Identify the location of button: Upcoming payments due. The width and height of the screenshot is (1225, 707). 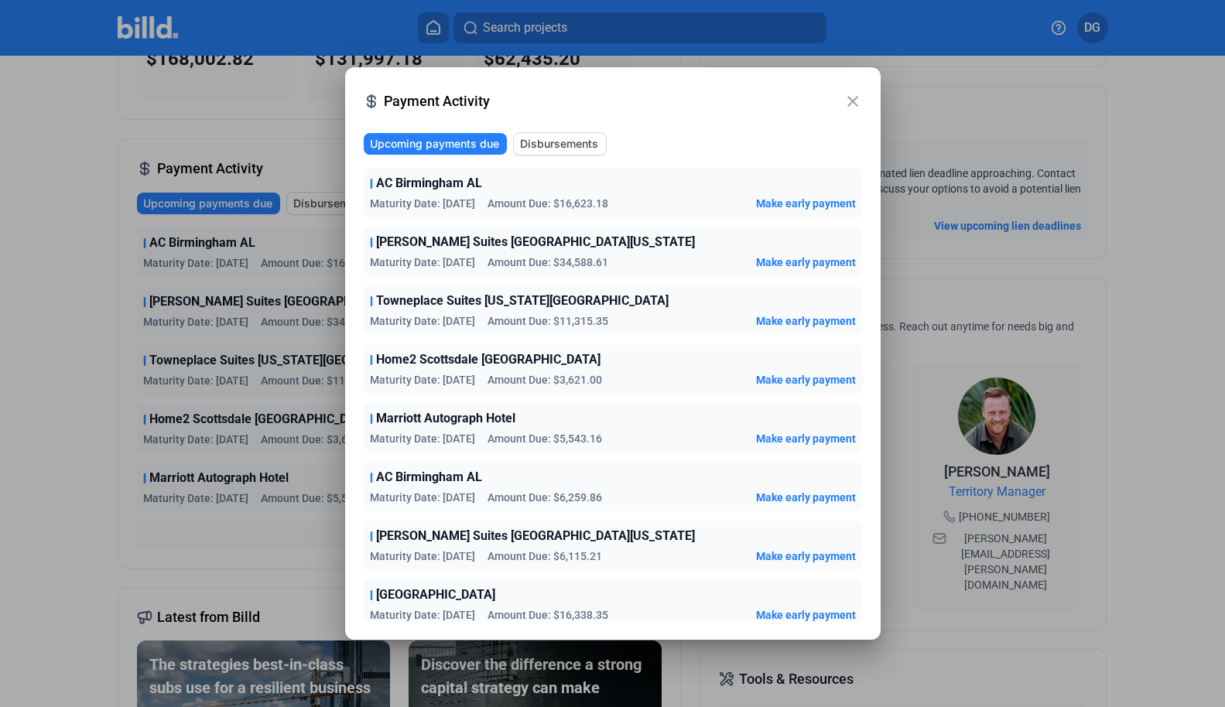
(435, 144).